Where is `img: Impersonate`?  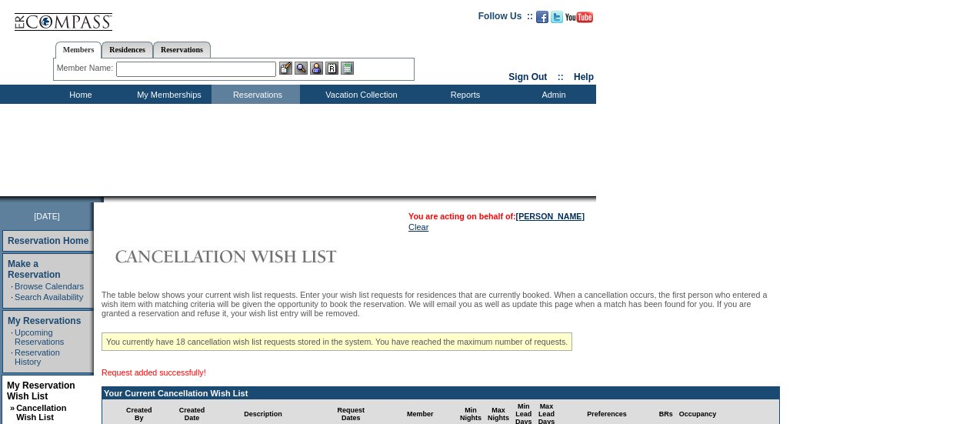
img: Impersonate is located at coordinates (316, 68).